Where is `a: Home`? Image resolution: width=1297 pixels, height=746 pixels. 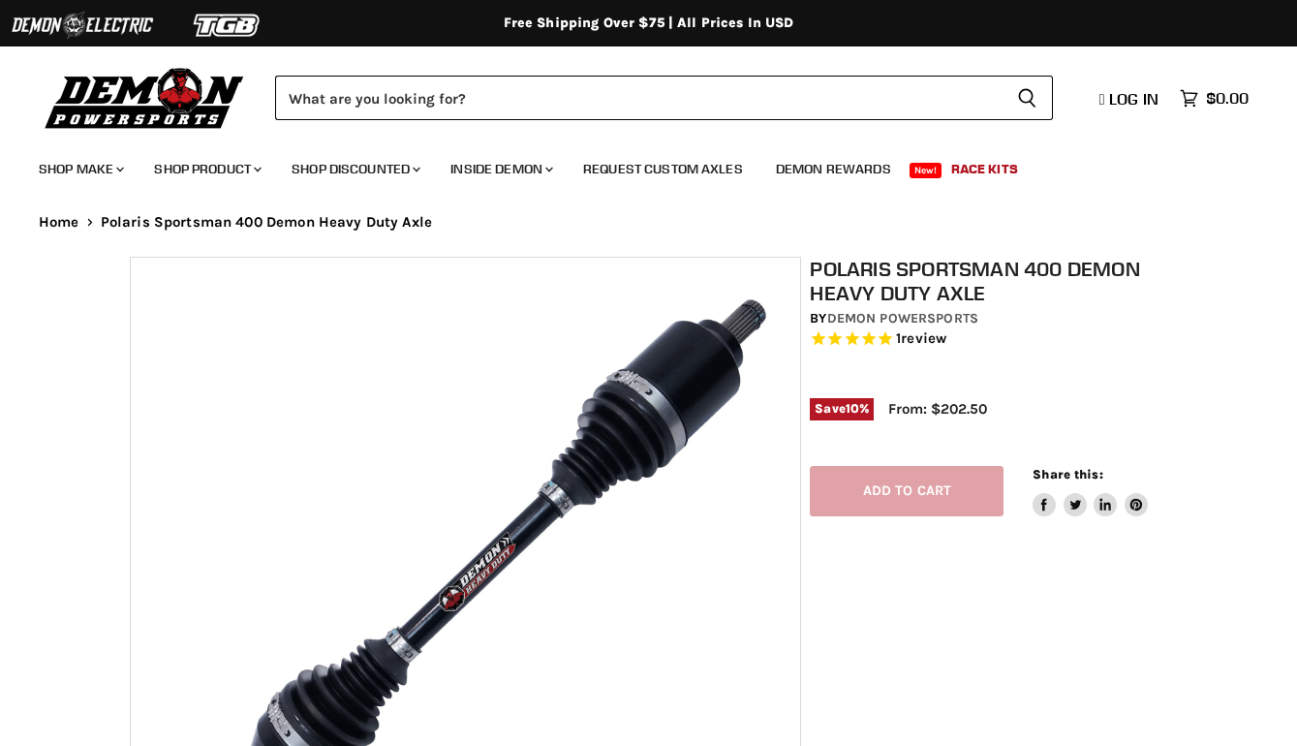 a: Home is located at coordinates (59, 222).